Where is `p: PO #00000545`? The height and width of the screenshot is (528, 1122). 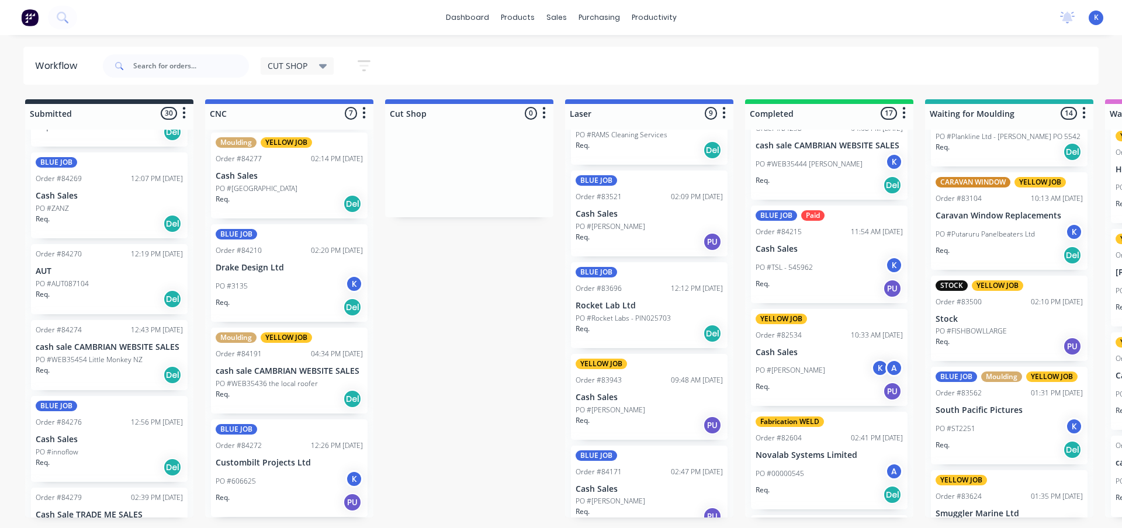
p: PO #00000545 is located at coordinates (780, 474).